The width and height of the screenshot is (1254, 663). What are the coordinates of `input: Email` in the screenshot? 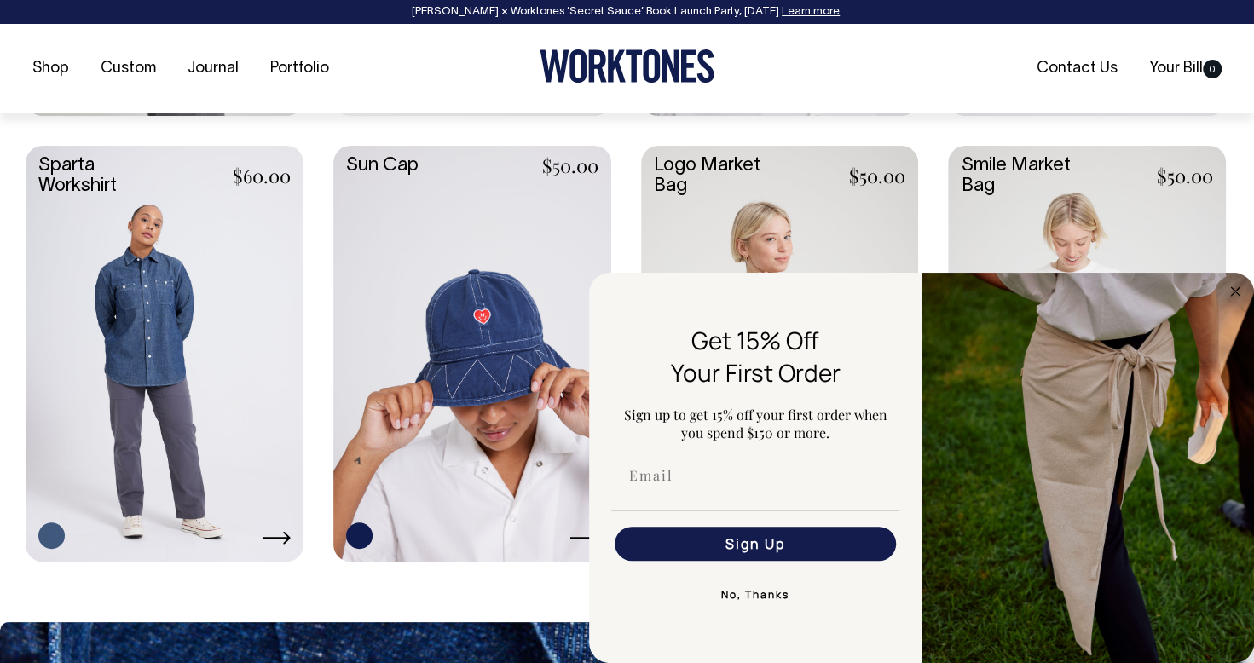 It's located at (755, 476).